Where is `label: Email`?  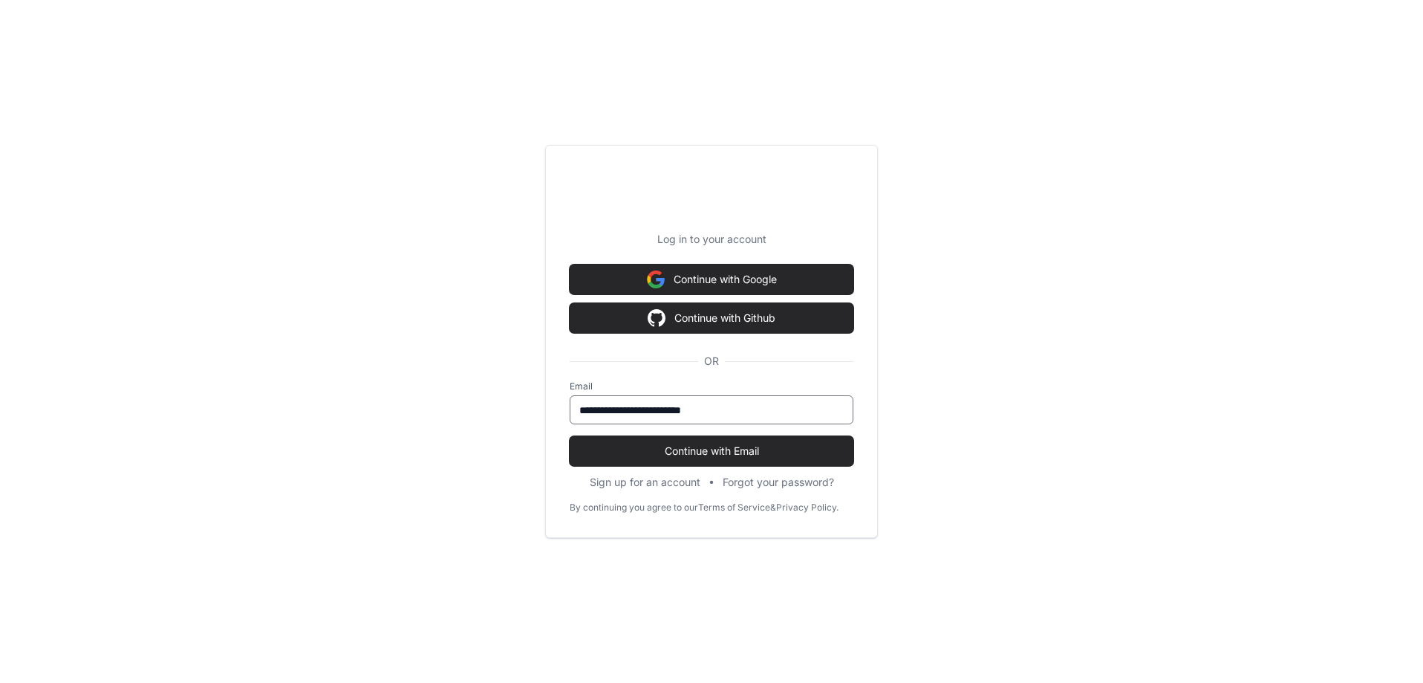 label: Email is located at coordinates (712, 386).